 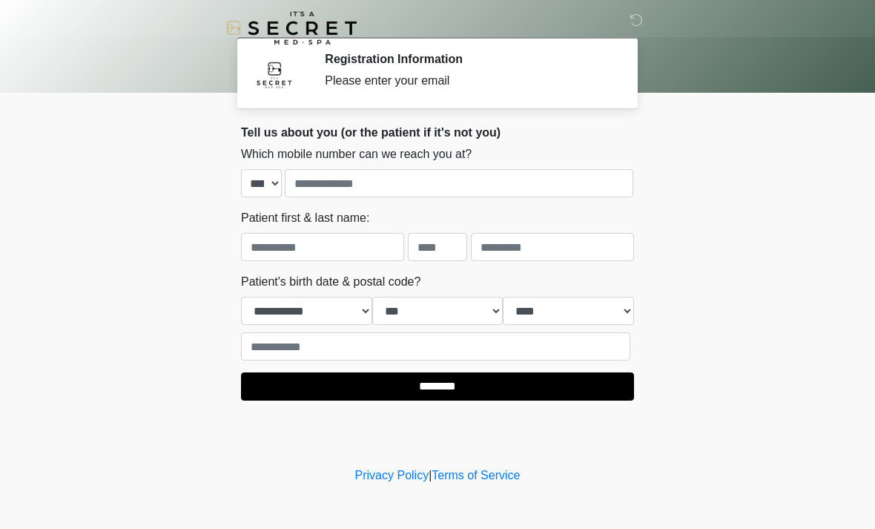 I want to click on h2: Tell us about you (or the patient if it's not you), so click(x=437, y=132).